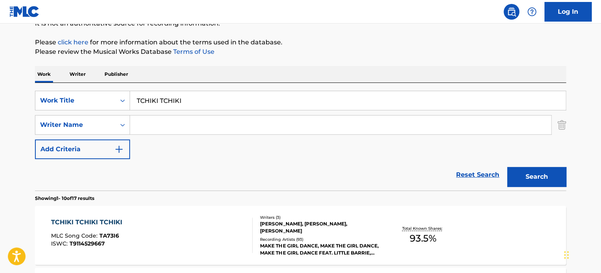 The image size is (601, 273). What do you see at coordinates (566, 255) in the screenshot?
I see `div: Drag` at bounding box center [566, 255].